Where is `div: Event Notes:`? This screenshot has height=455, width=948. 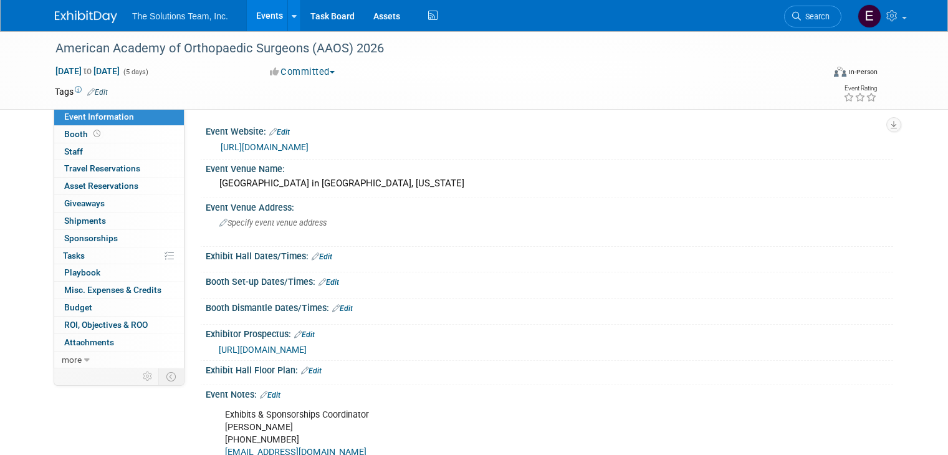 div: Event Notes: is located at coordinates (549, 393).